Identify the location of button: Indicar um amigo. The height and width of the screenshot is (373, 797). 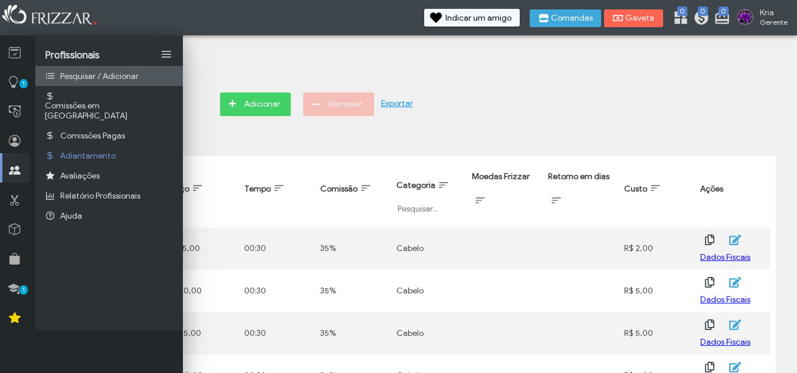
(472, 18).